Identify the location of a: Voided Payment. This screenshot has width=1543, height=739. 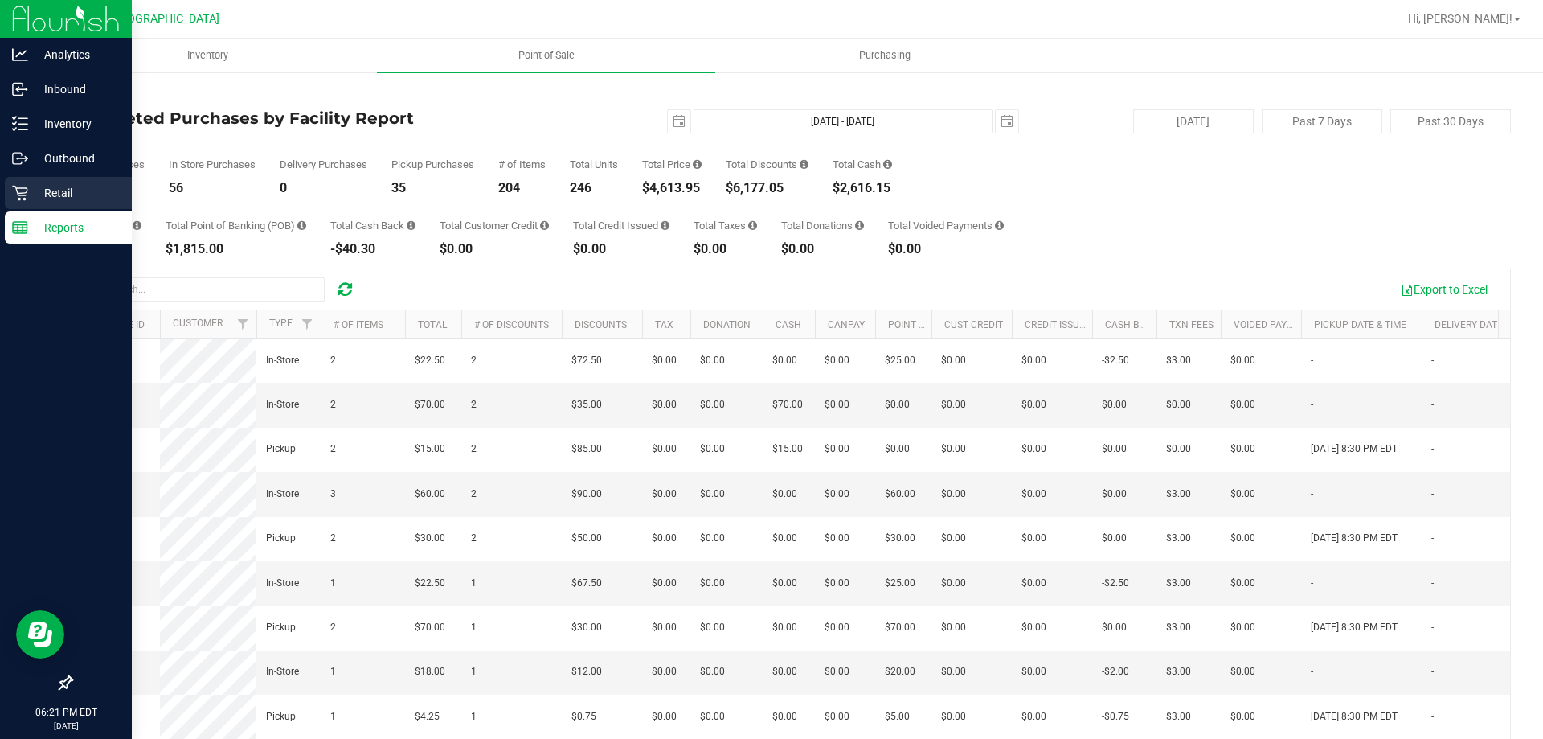
(1273, 325).